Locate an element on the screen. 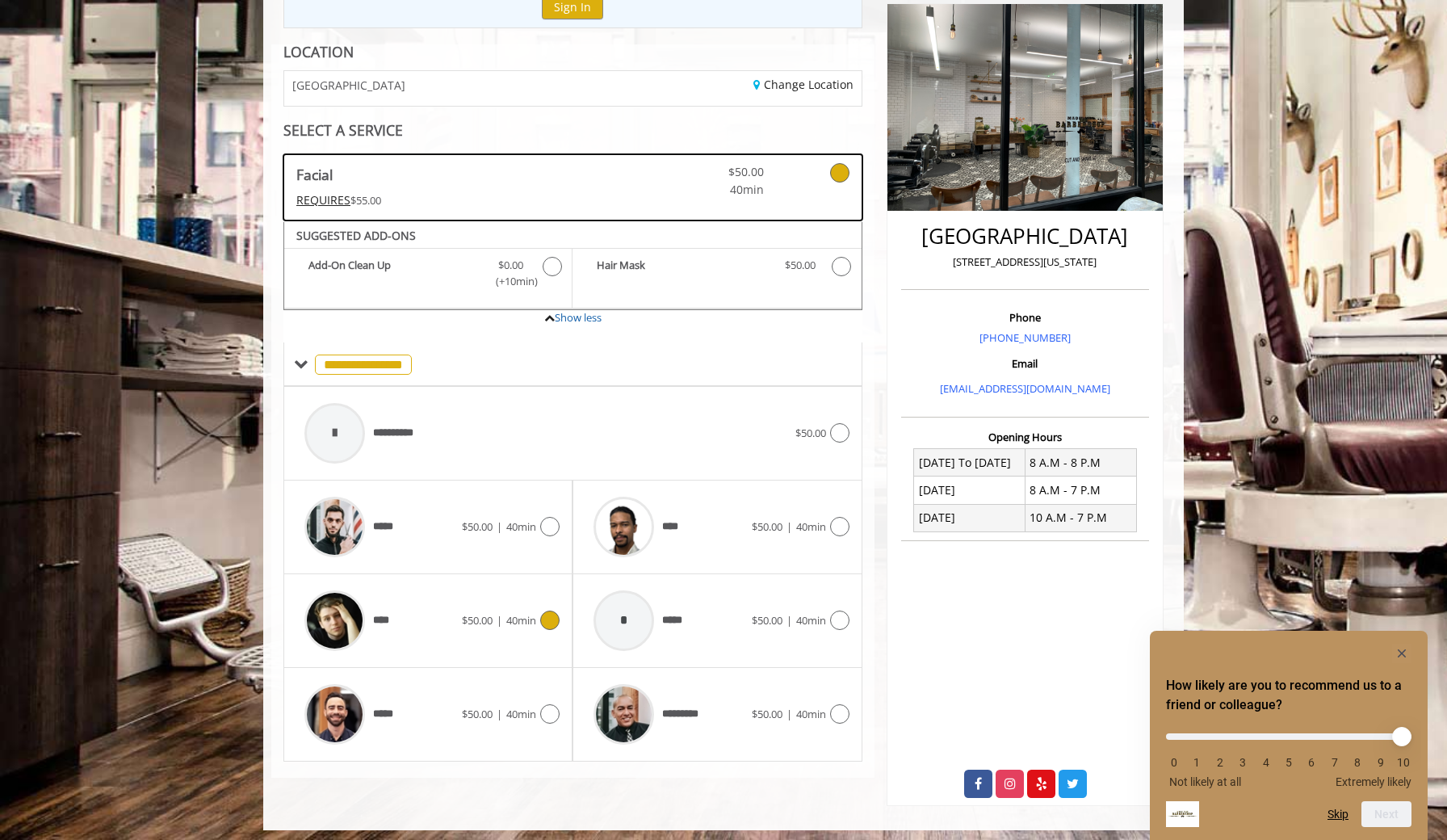 This screenshot has width=1447, height=840. li: 7 is located at coordinates (1335, 762).